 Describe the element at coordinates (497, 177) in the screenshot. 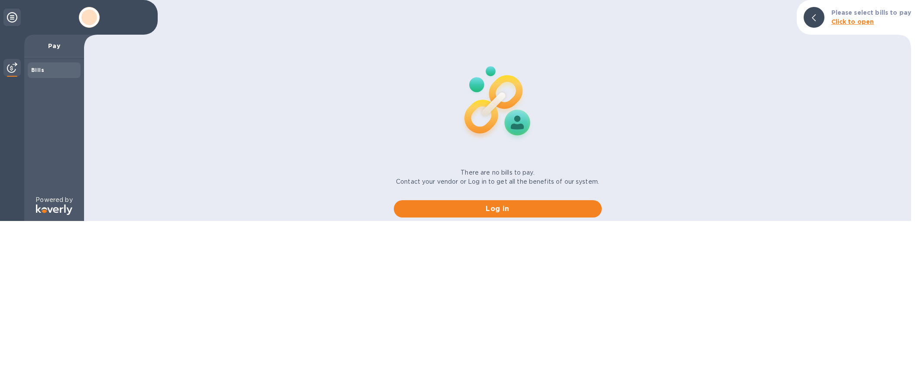

I see `p: There are no bills to pay. Contact your vendor or Log in to get all the benefits of our system.` at that location.